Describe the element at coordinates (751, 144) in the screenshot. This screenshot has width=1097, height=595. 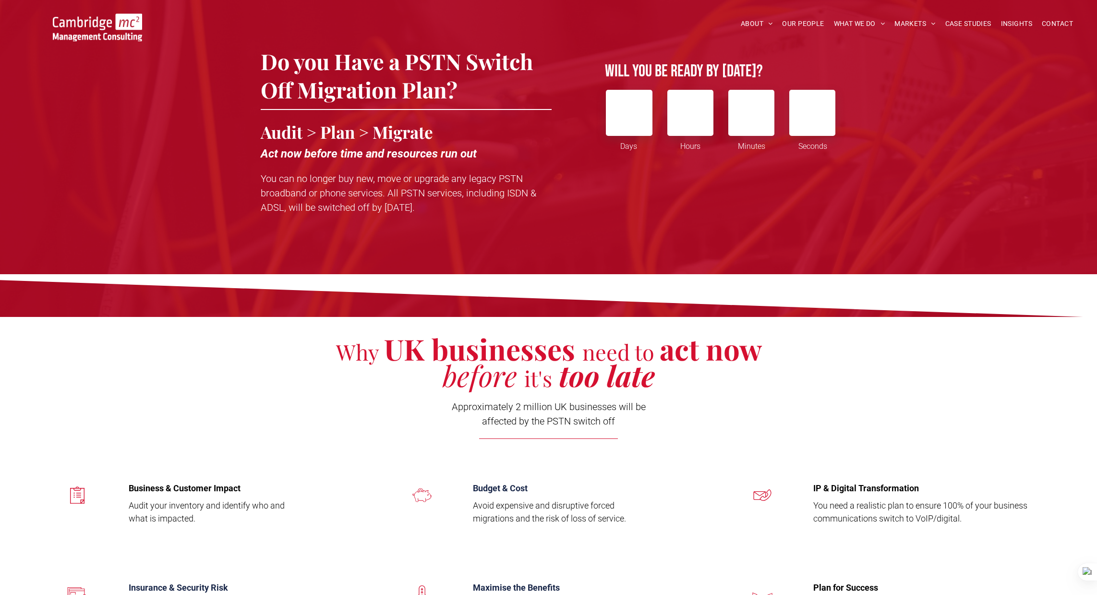
I see `div: Minutes` at that location.